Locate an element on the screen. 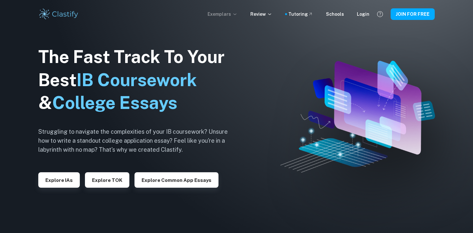  button: Explore Common App essays is located at coordinates (176, 180).